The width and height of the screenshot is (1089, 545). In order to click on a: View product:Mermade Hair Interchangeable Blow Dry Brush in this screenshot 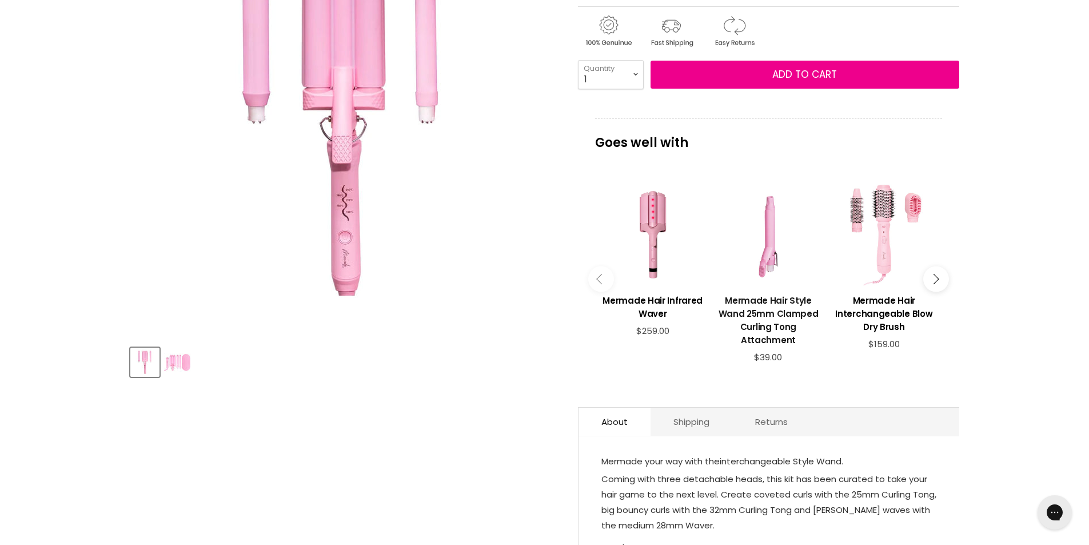, I will do `click(884, 312)`.